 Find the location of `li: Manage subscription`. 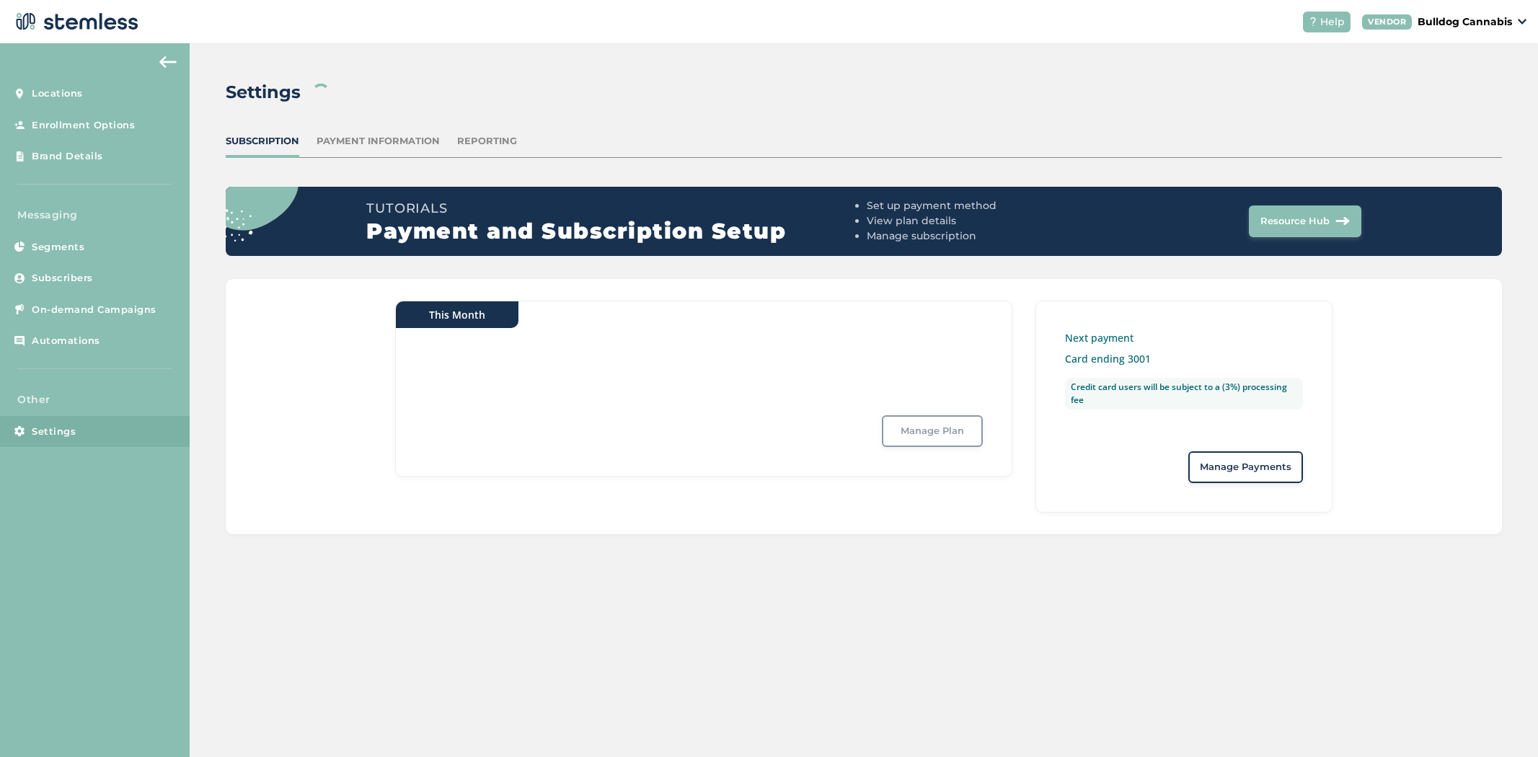

li: Manage subscription is located at coordinates (989, 236).